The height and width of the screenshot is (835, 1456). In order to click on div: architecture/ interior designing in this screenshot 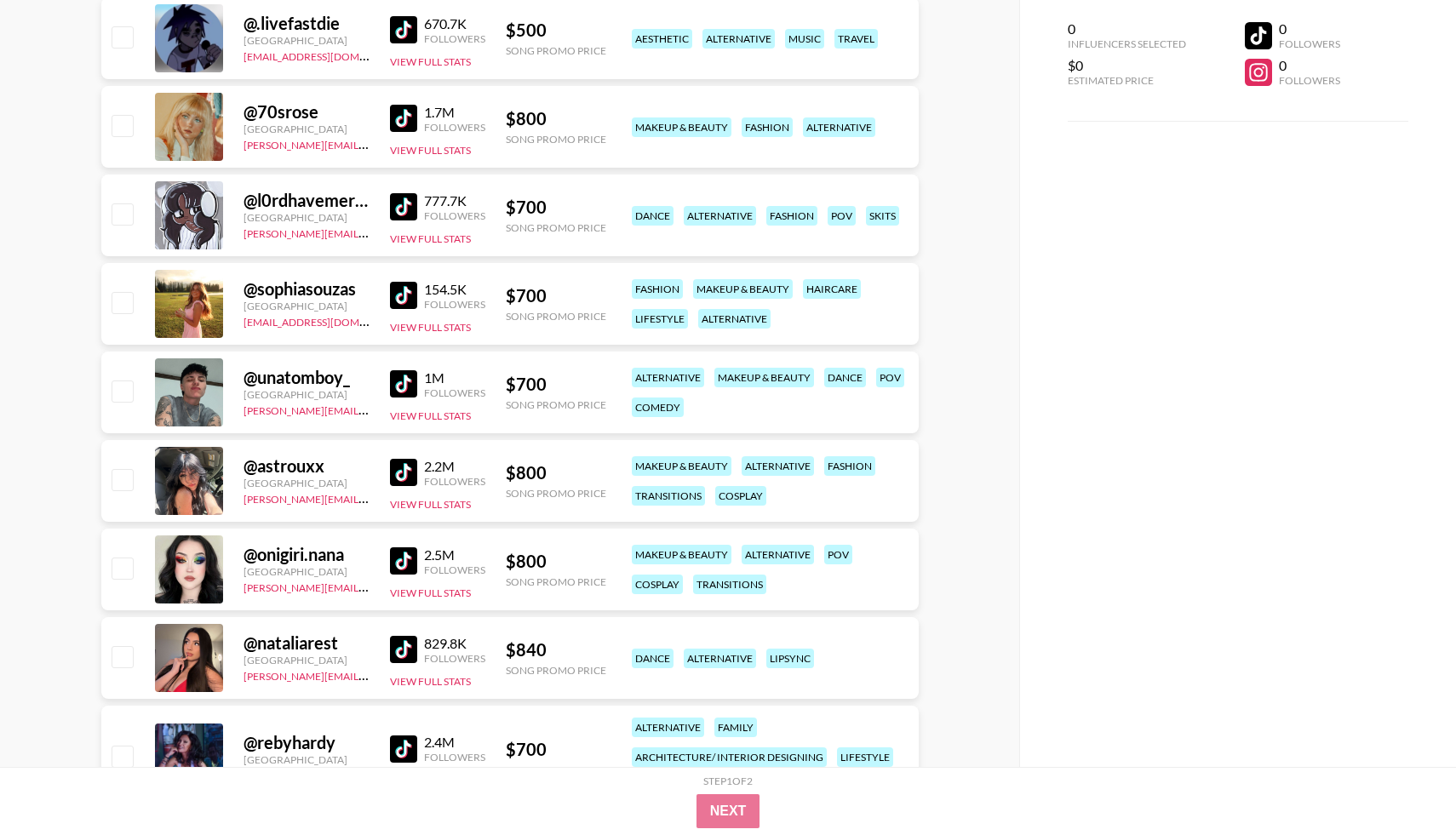, I will do `click(729, 757)`.